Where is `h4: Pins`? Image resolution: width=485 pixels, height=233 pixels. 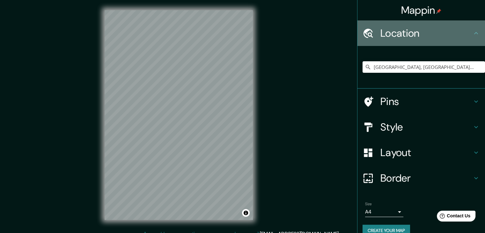 h4: Pins is located at coordinates (426, 101).